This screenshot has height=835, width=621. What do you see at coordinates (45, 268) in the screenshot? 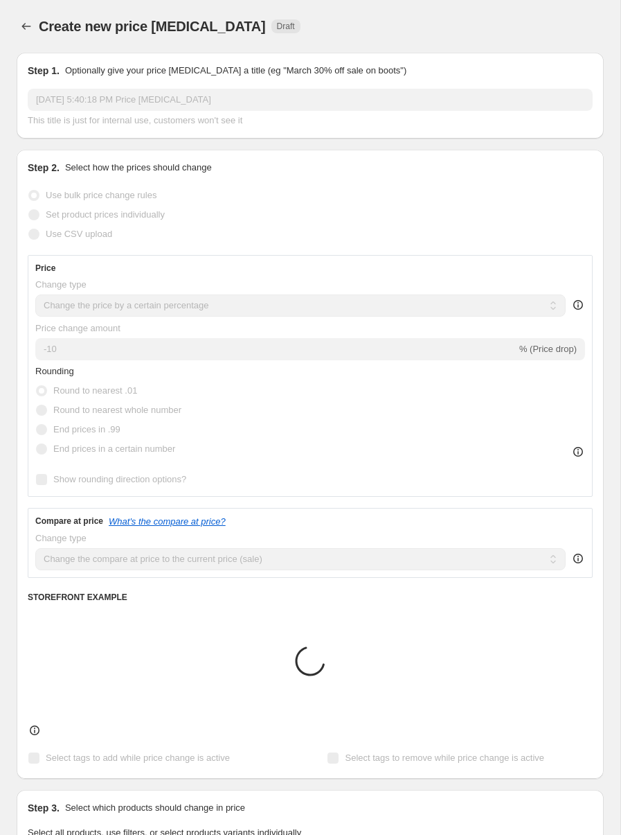
I see `h3: Price` at bounding box center [45, 268].